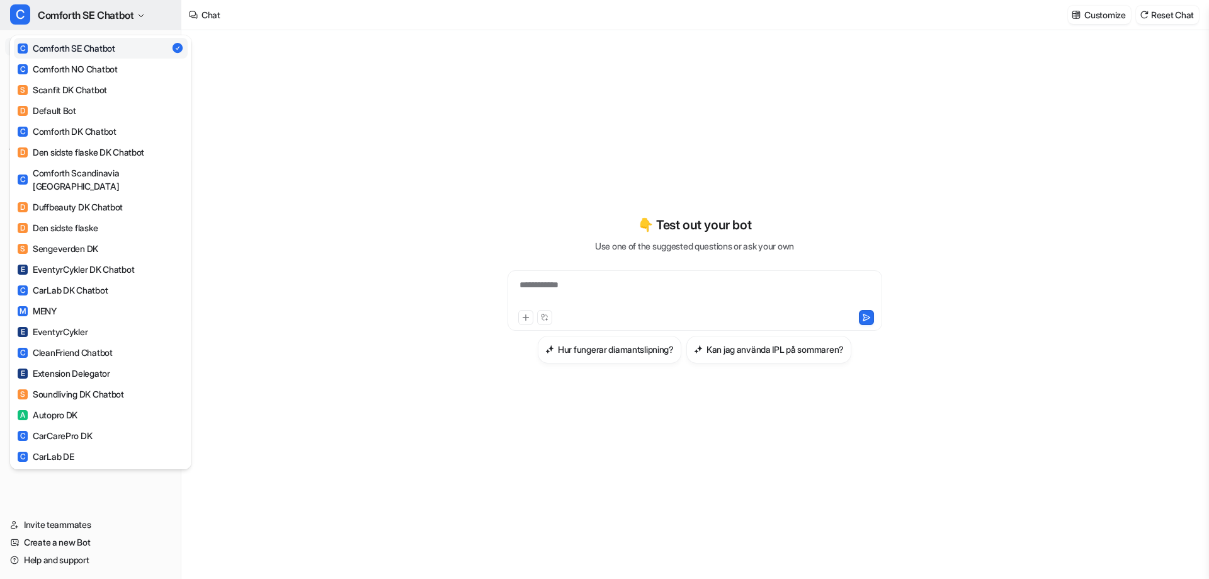 This screenshot has height=579, width=1209. Describe the element at coordinates (76, 269) in the screenshot. I see `div: EventyrCykler DK Chatbot` at that location.